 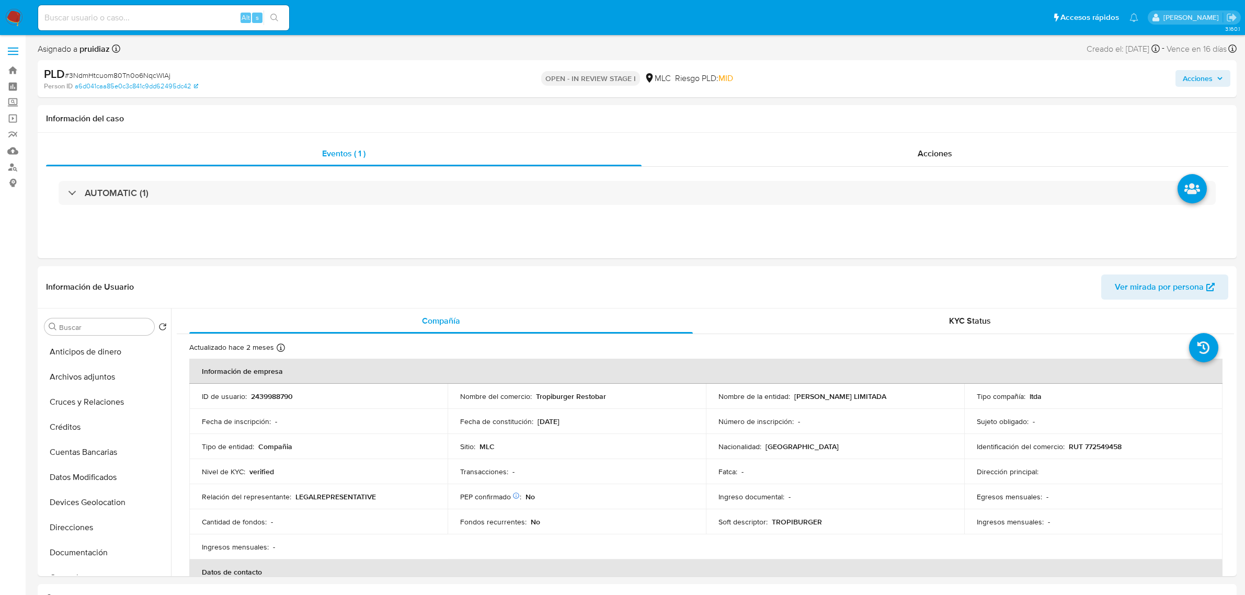 I want to click on p: Soft descriptor :, so click(x=743, y=522).